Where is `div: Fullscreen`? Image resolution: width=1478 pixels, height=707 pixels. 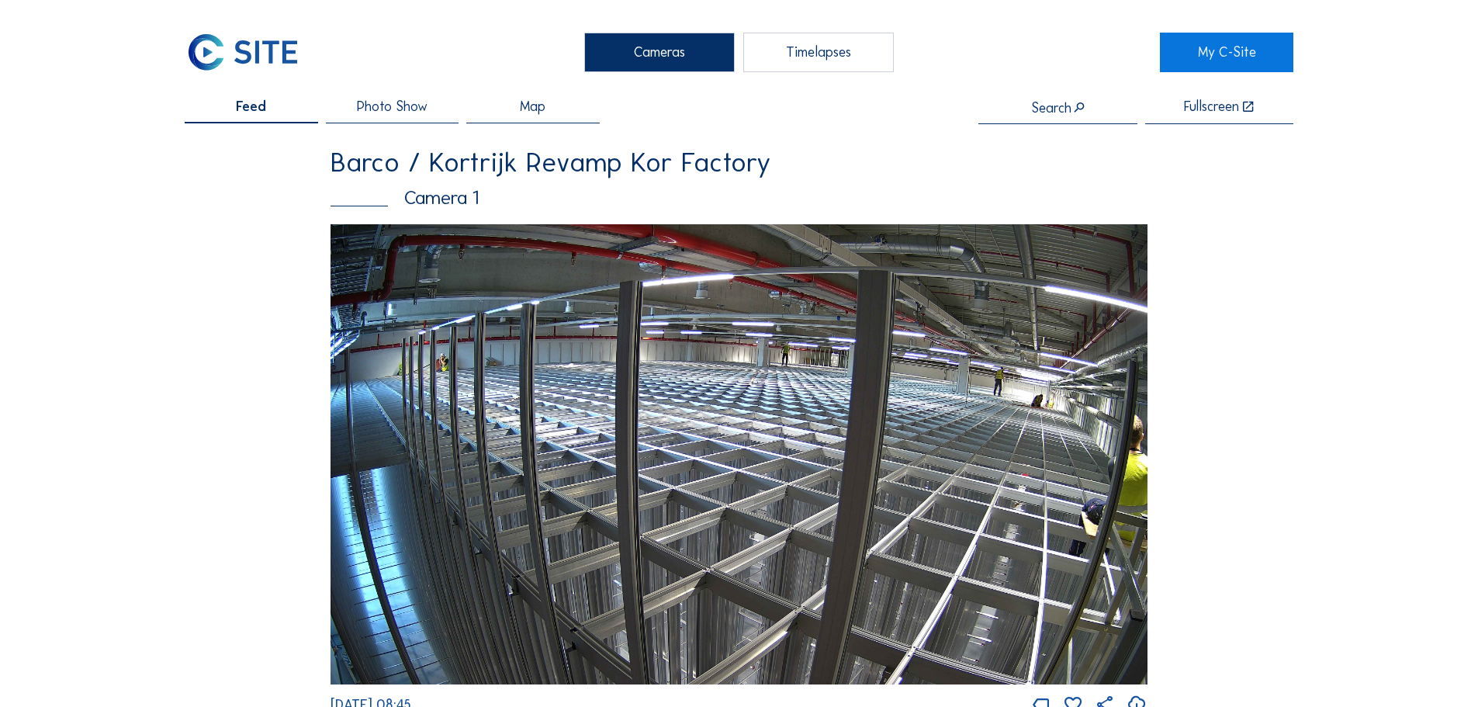
div: Fullscreen is located at coordinates (1211, 107).